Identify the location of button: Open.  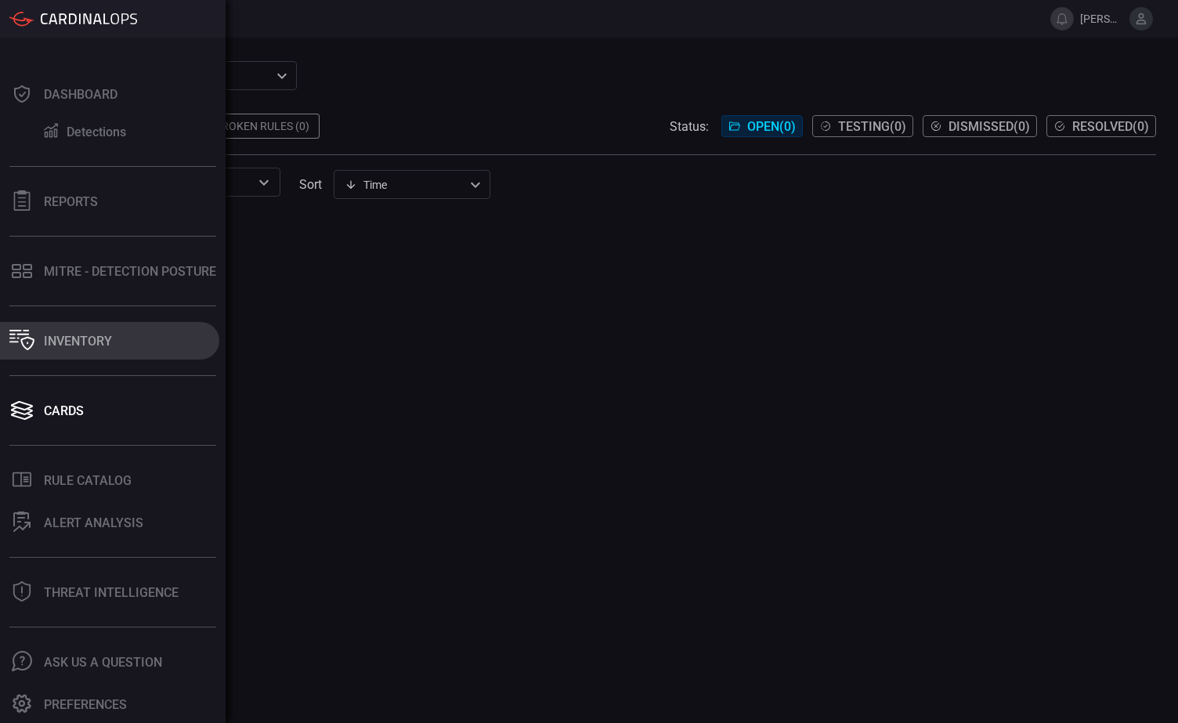
(264, 182).